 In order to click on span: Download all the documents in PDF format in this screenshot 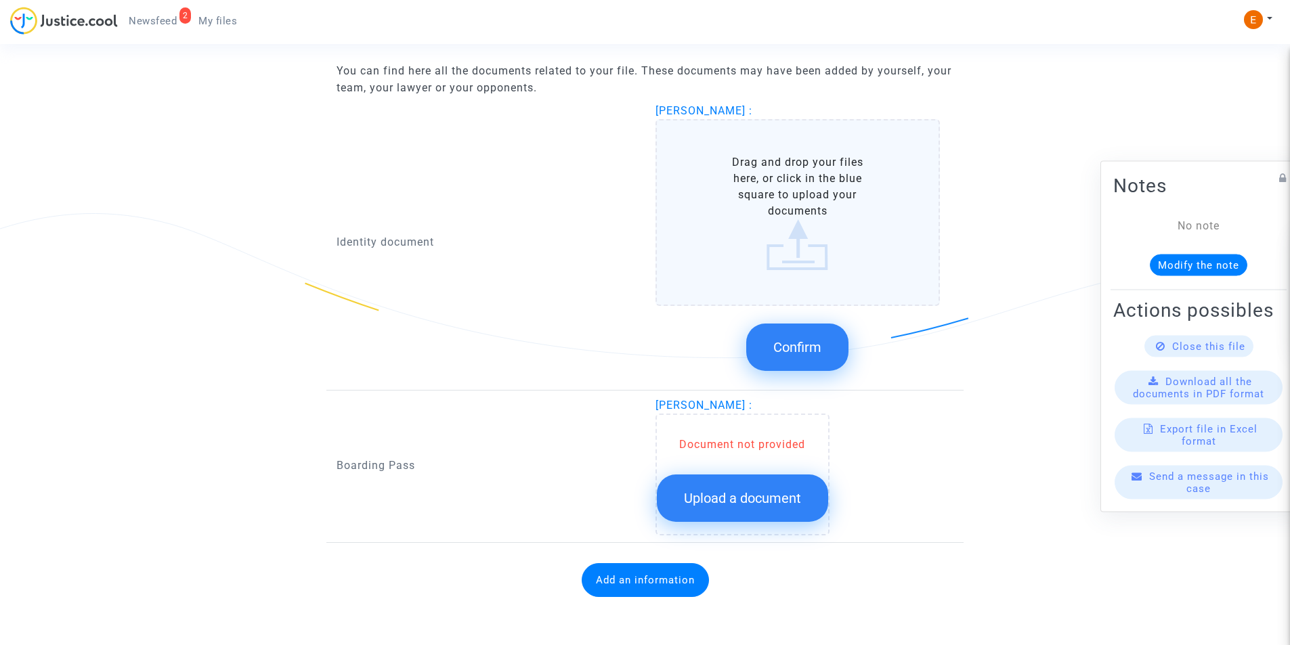, I will do `click(1198, 387)`.